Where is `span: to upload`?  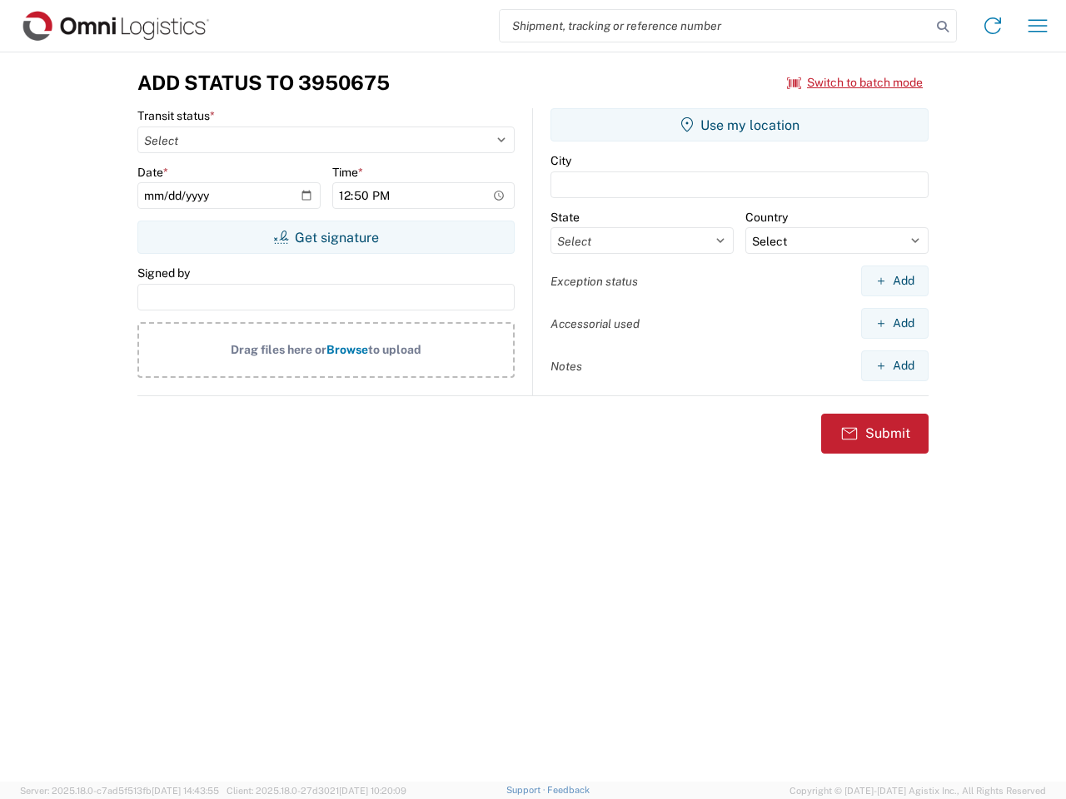 span: to upload is located at coordinates (395, 350).